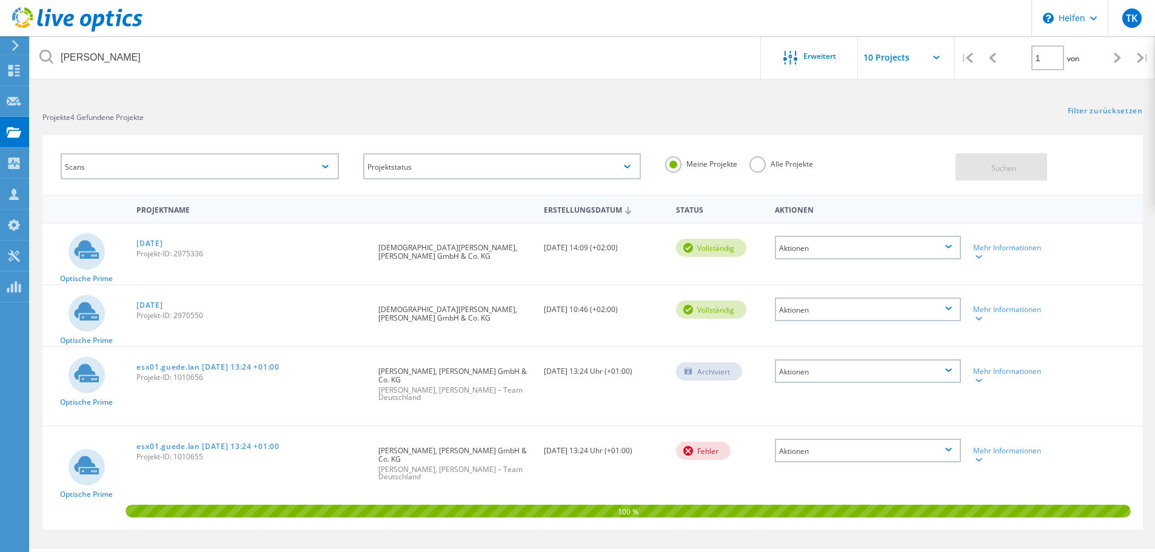 The height and width of the screenshot is (552, 1155). Describe the element at coordinates (820, 56) in the screenshot. I see `font: Erweitert` at that location.